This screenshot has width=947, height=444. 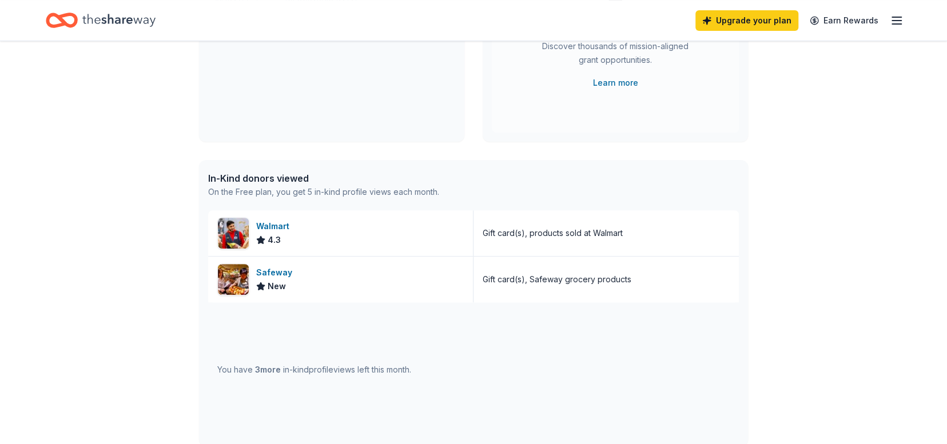 What do you see at coordinates (101, 20) in the screenshot?
I see `a: Home` at bounding box center [101, 20].